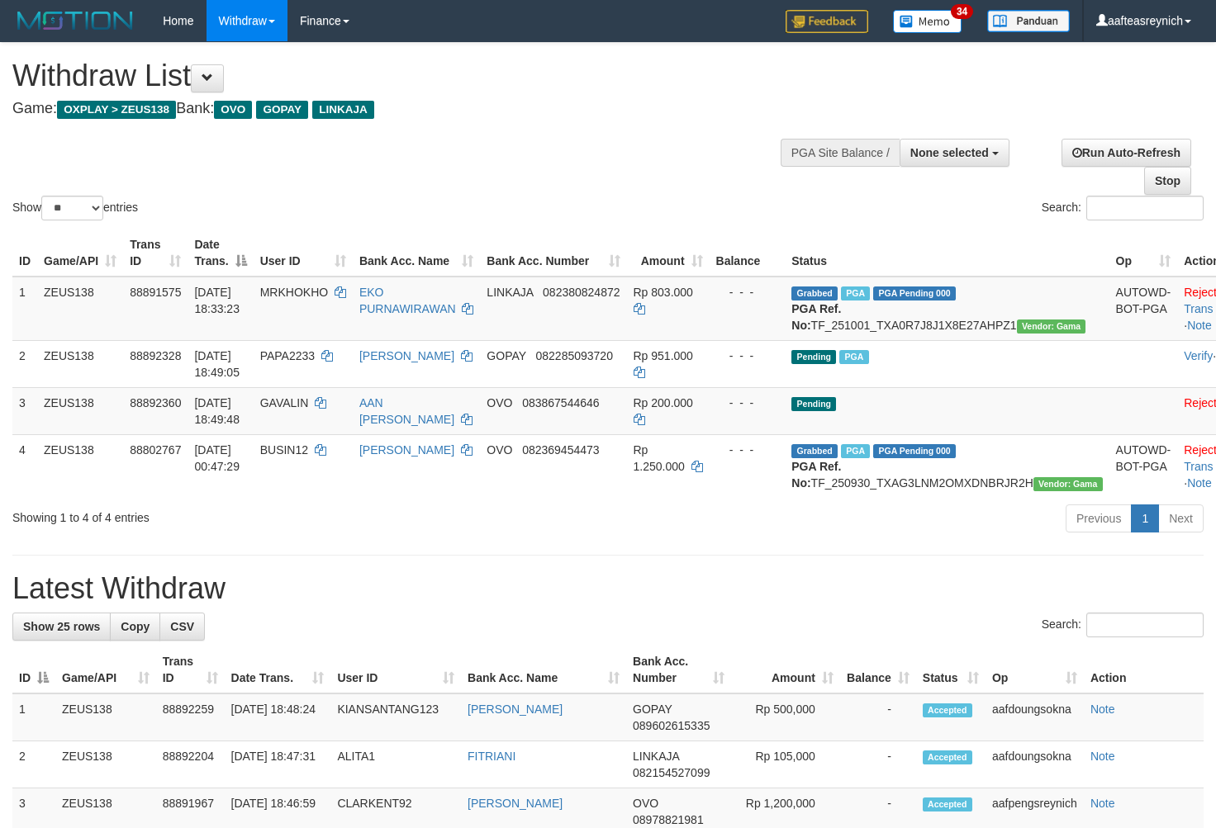 Image resolution: width=1216 pixels, height=828 pixels. What do you see at coordinates (785, 765) in the screenshot?
I see `td: Rp 105,000` at bounding box center [785, 765].